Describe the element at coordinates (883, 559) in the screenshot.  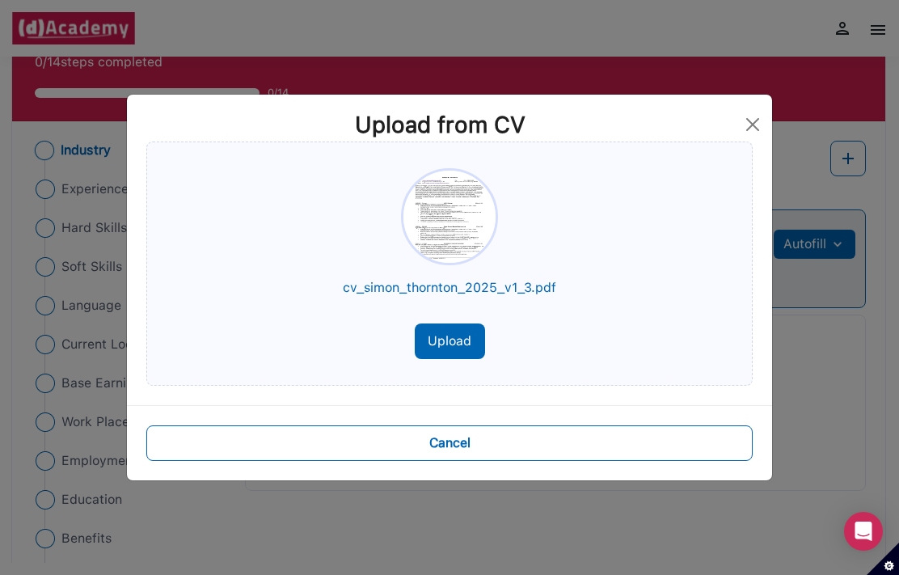
I see `button: Set cookie preferences` at that location.